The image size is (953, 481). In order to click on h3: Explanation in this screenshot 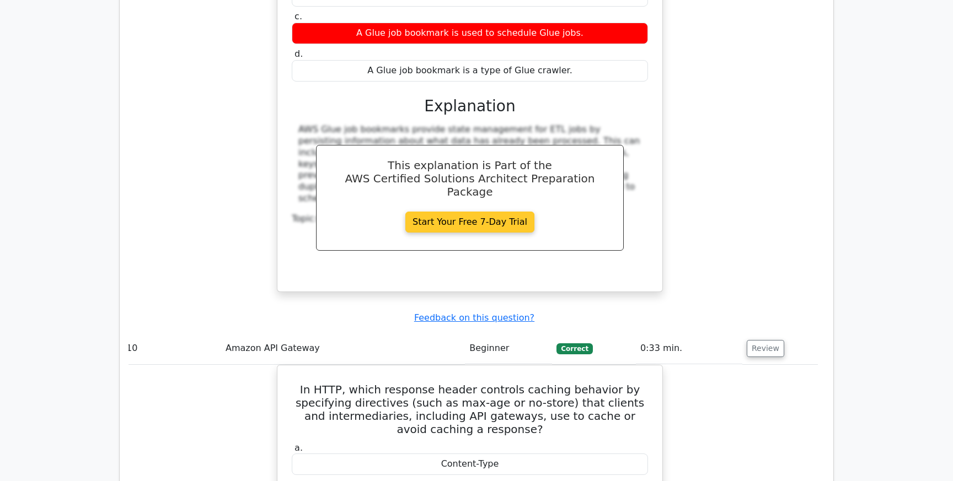, I will do `click(470, 106)`.